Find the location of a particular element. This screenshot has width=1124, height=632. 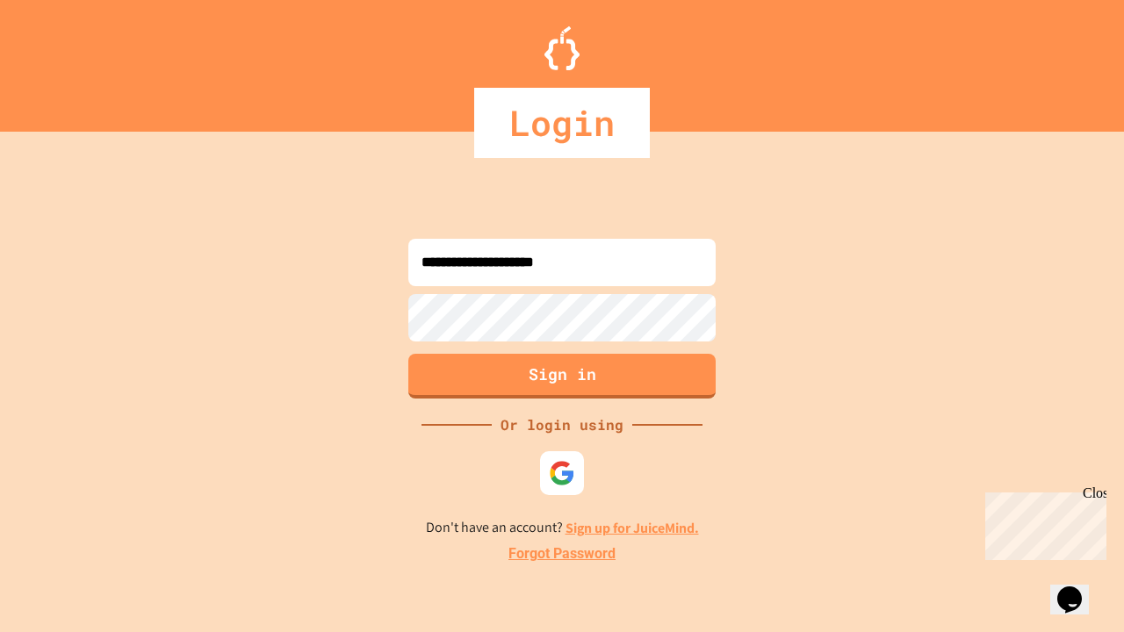

div: Or login using is located at coordinates (562, 425).